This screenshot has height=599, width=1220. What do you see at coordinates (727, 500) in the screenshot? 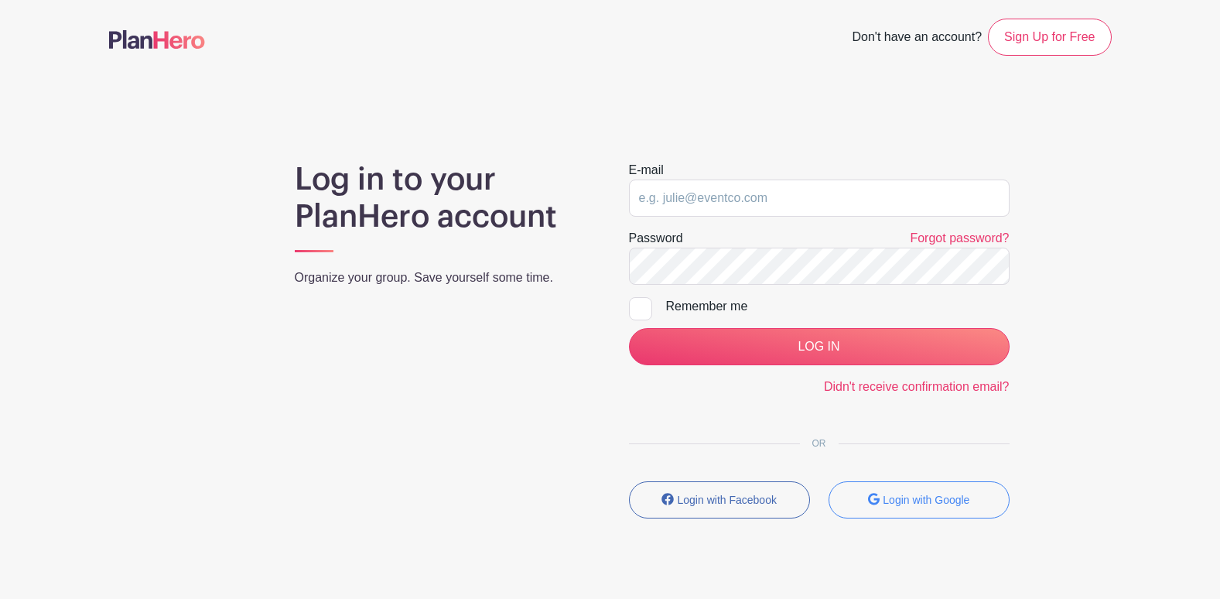
I see `small: Login with Facebook` at bounding box center [727, 500].